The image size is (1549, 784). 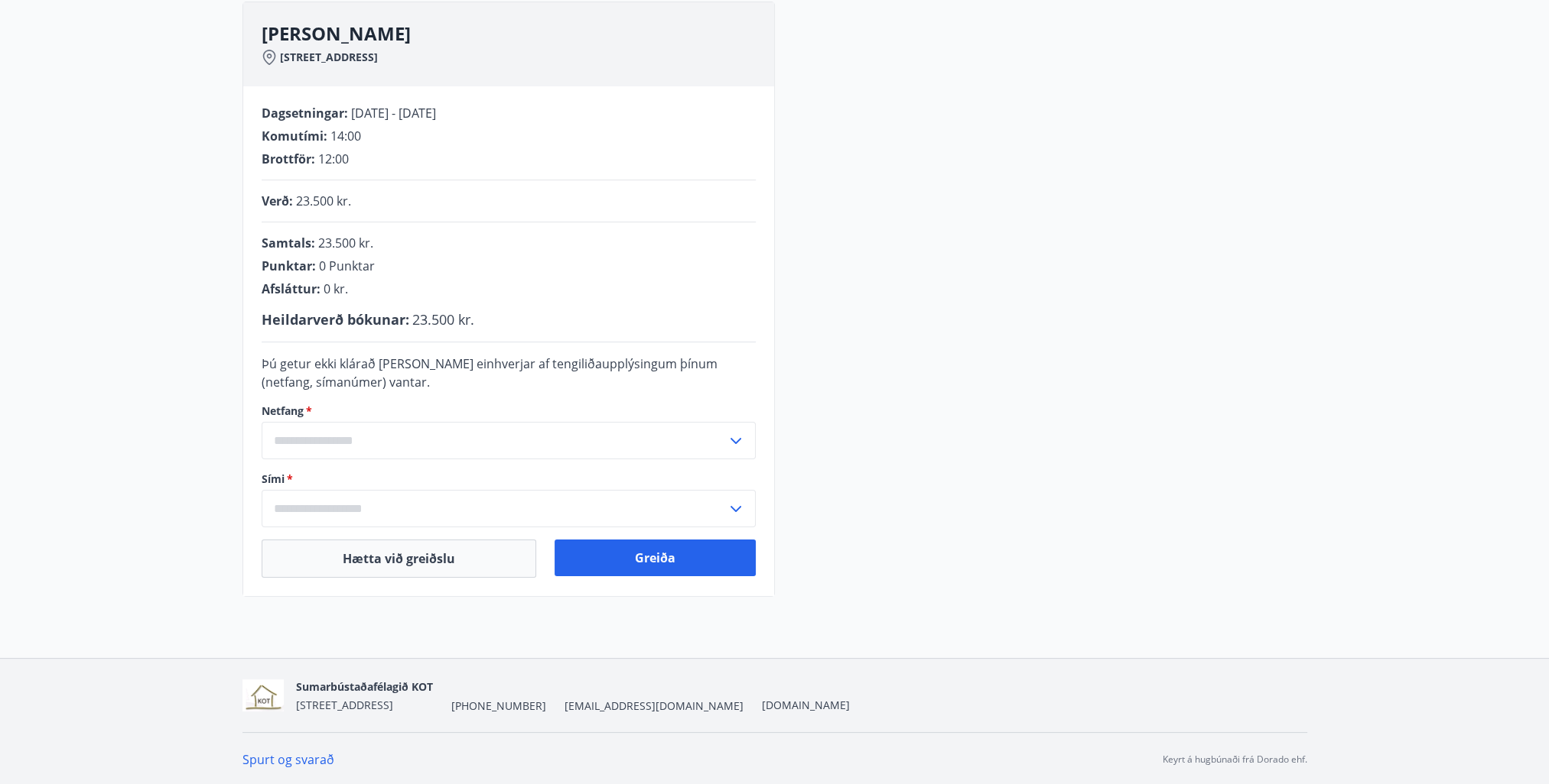 What do you see at coordinates (398, 559) in the screenshot?
I see `button: Hætta við greiðslu` at bounding box center [398, 559].